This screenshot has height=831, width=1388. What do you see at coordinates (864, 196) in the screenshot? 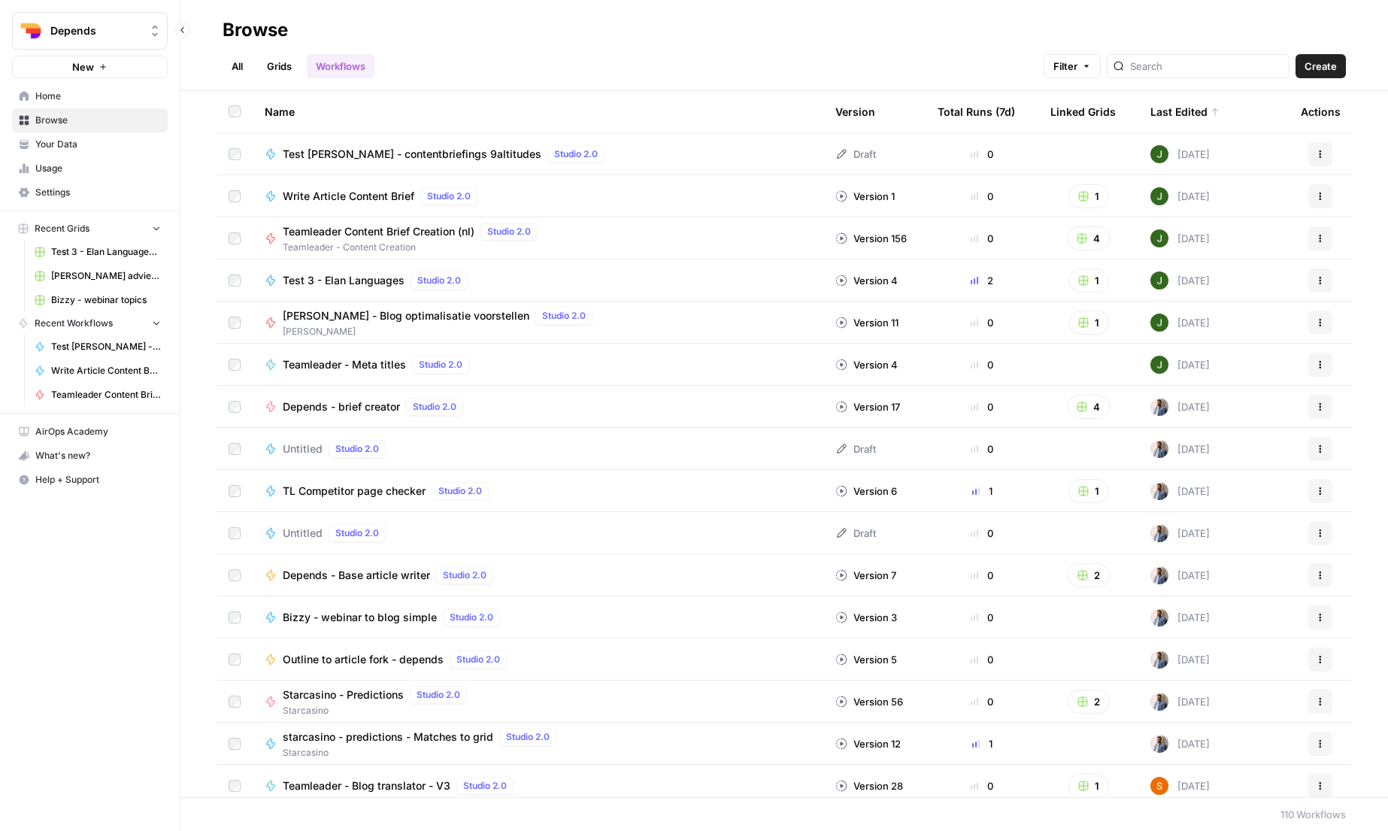
I see `div: Version 1` at bounding box center [864, 196].